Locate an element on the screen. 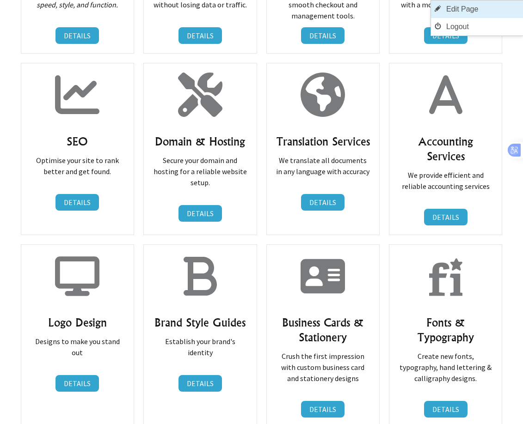  h3: Fonts & Typography is located at coordinates (445, 330).